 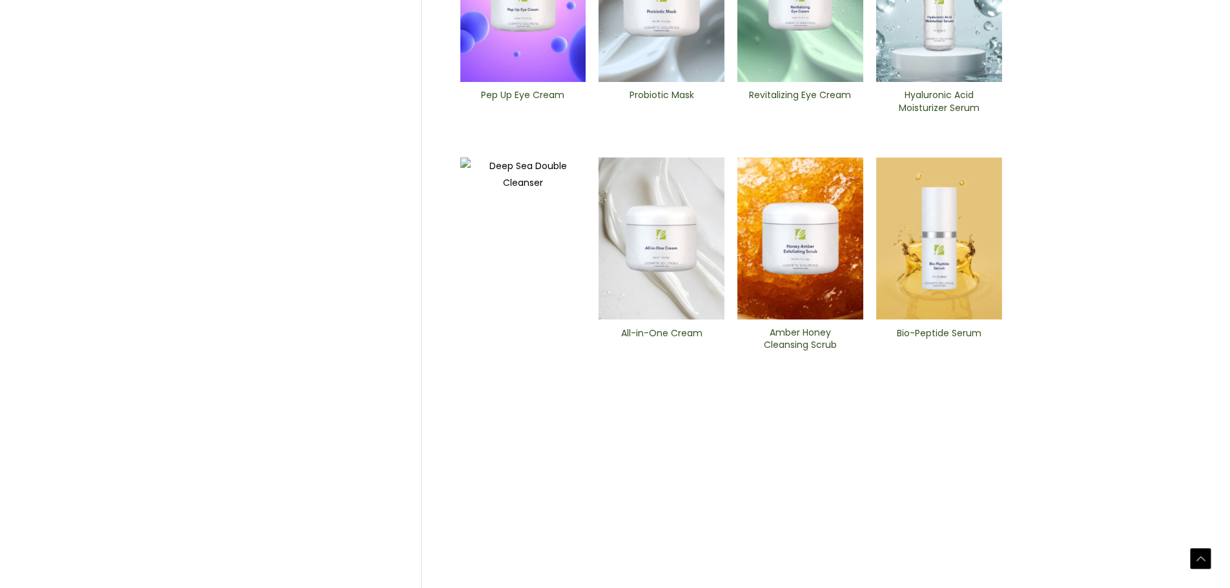 I want to click on a: Hyaluronic Acid Moisturizer Serum, so click(x=939, y=103).